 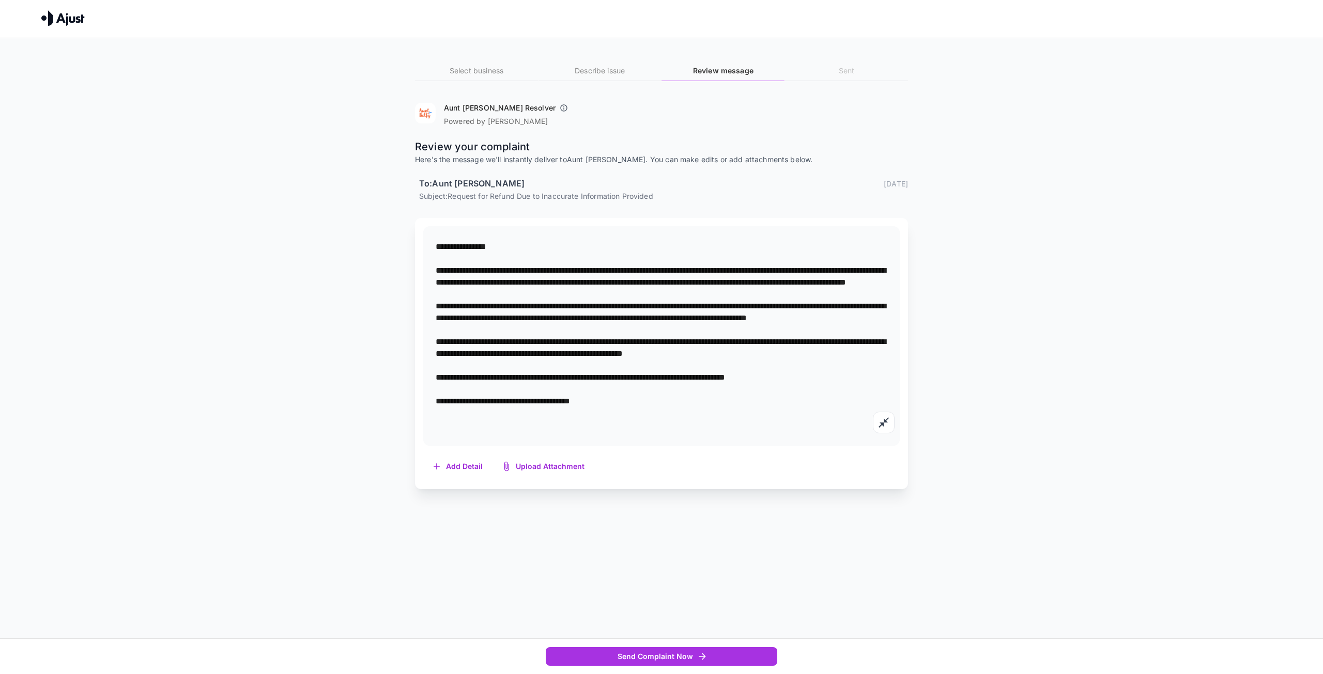 I want to click on img: Ajust, so click(x=63, y=18).